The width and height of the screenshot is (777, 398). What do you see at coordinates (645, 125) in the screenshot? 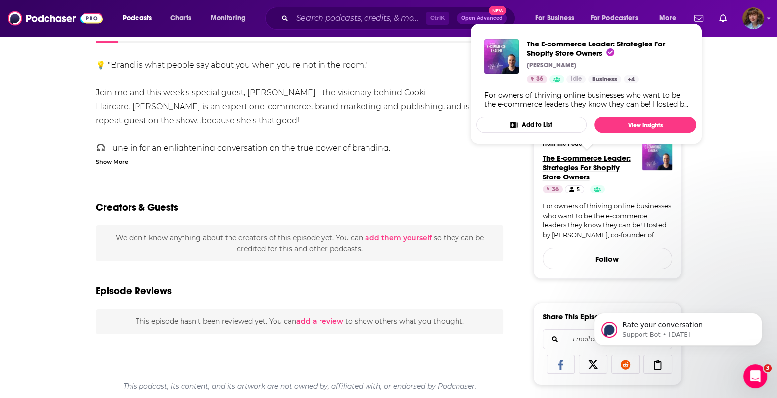
I see `a: View Insights` at bounding box center [645, 125].